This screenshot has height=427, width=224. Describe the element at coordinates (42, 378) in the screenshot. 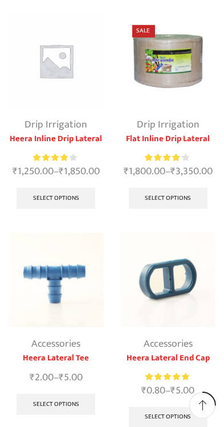

I see `bdi: 2.00` at that location.